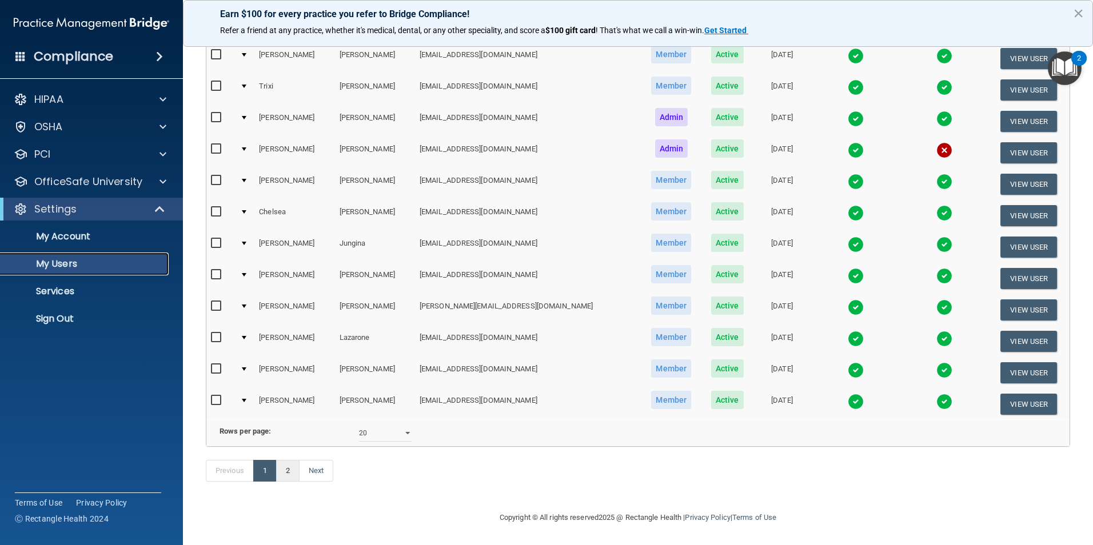 The image size is (1093, 545). I want to click on p: Settings, so click(55, 209).